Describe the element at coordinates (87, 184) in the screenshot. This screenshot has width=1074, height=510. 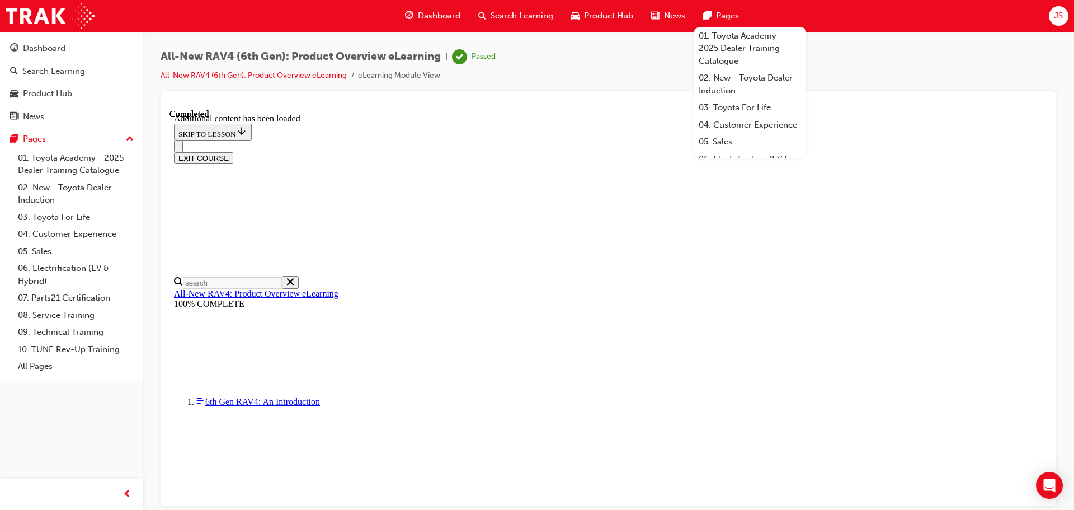
I see `a: All-New RAV4: Product Overview eLearning` at that location.